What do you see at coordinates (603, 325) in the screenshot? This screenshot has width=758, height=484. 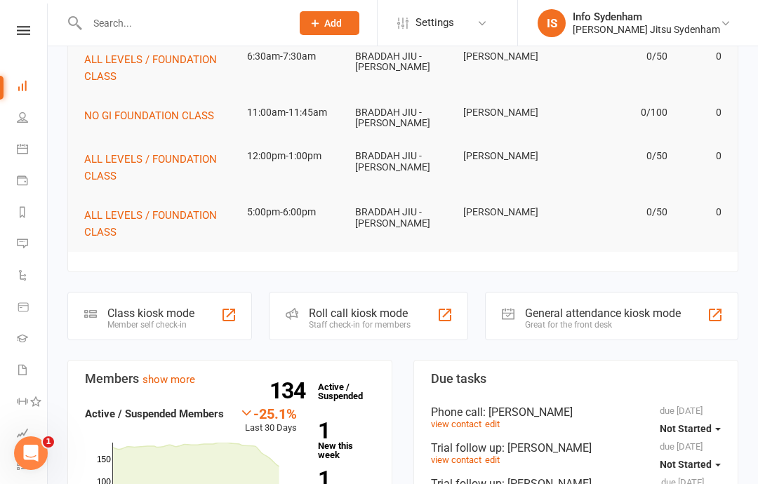 I see `div: Great for the front desk` at bounding box center [603, 325].